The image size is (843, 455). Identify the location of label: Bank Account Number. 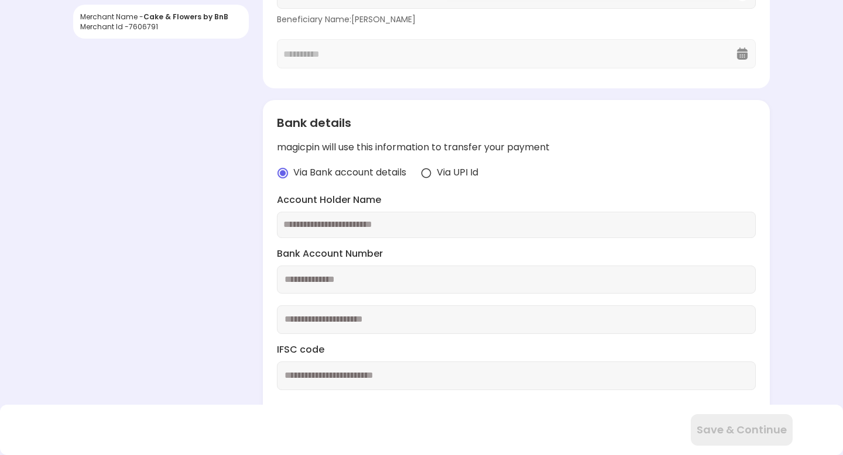
(516, 254).